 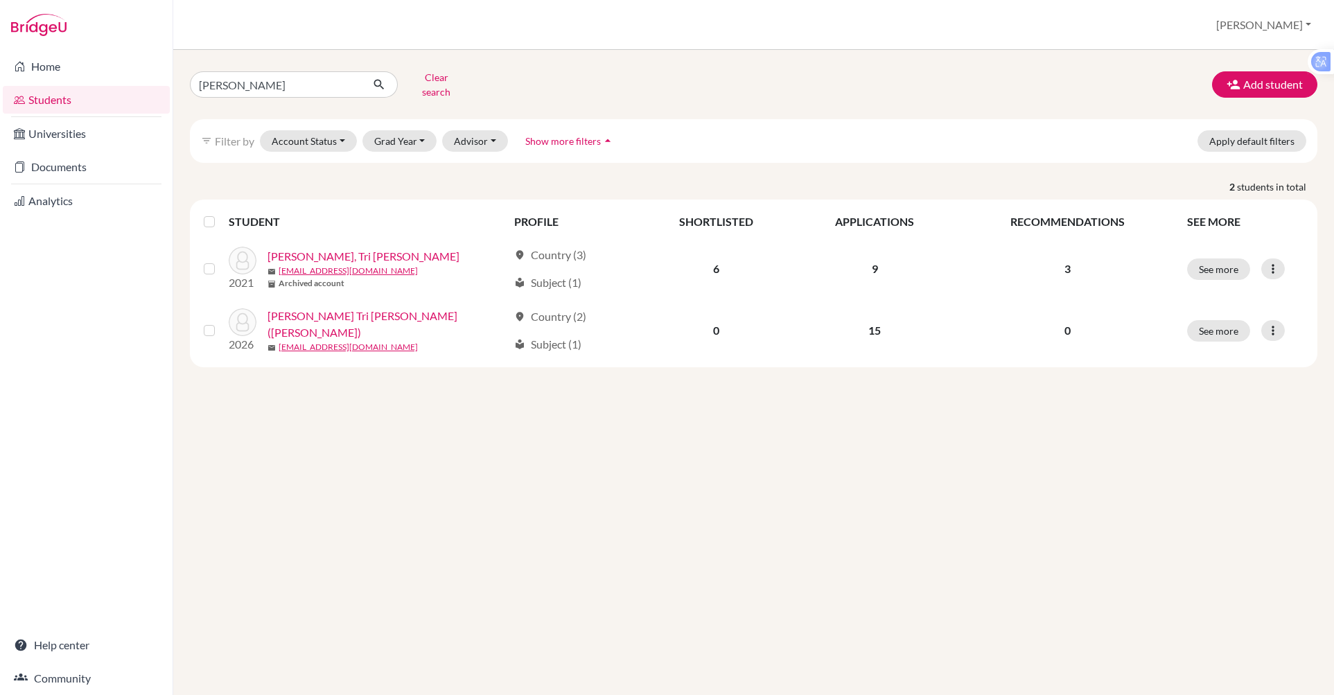 I want to click on td: 6, so click(x=716, y=269).